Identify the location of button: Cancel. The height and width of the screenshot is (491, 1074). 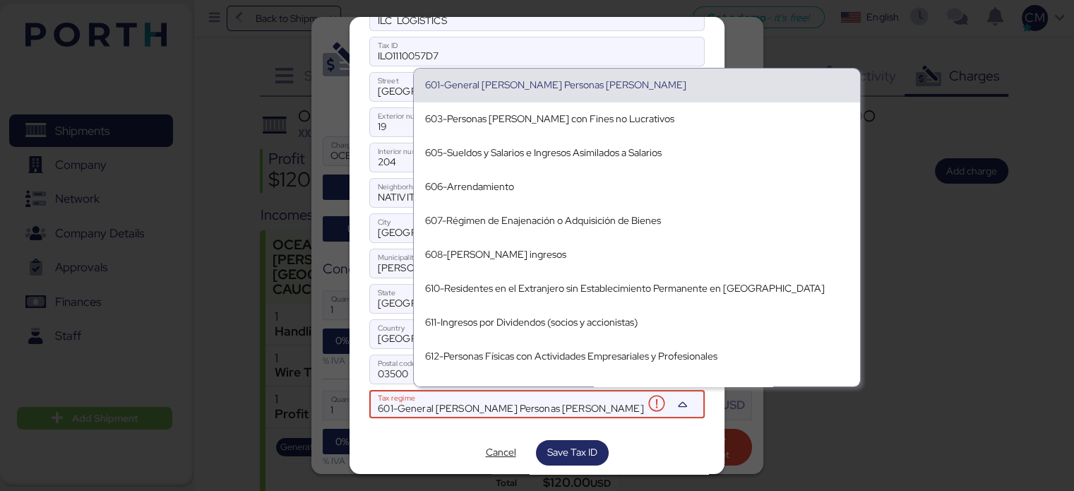
(501, 453).